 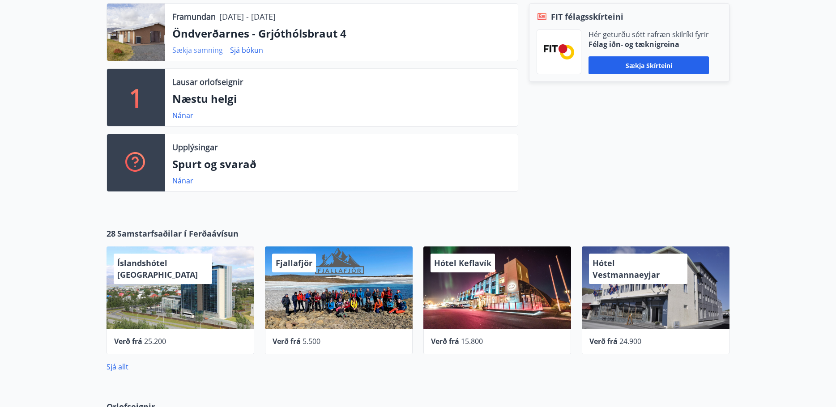 What do you see at coordinates (341, 164) in the screenshot?
I see `p: Spurt og svarað` at bounding box center [341, 164].